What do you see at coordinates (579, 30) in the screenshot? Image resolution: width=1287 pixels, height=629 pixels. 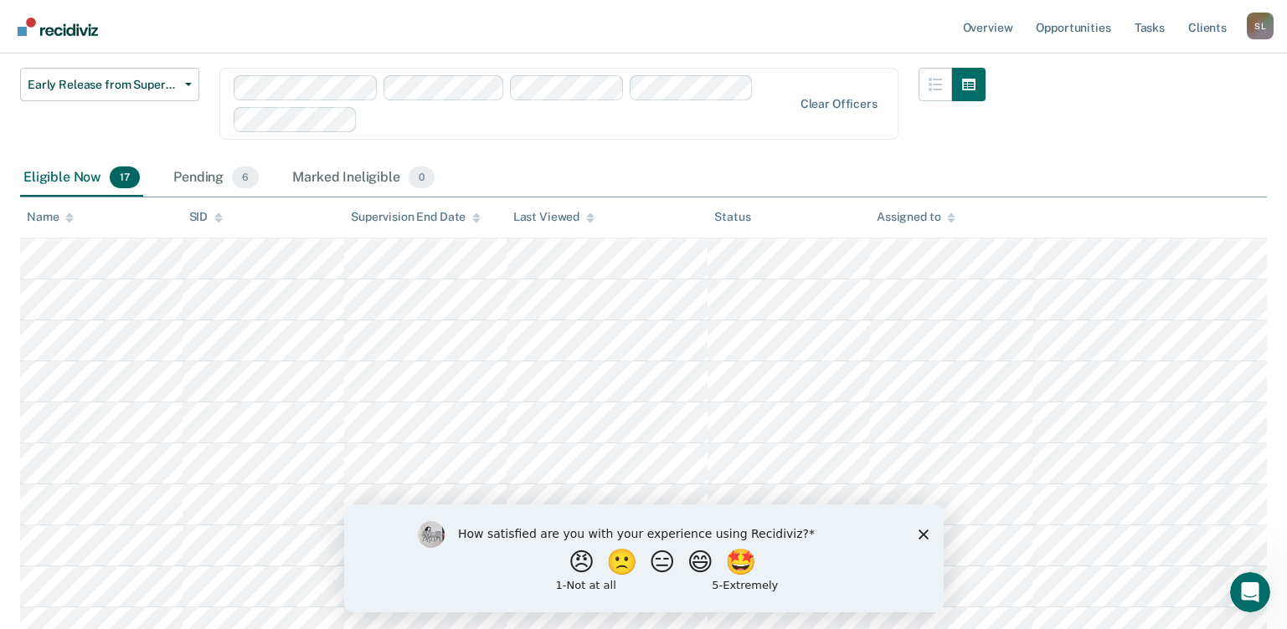 I see `div: Close survey` at bounding box center [579, 30].